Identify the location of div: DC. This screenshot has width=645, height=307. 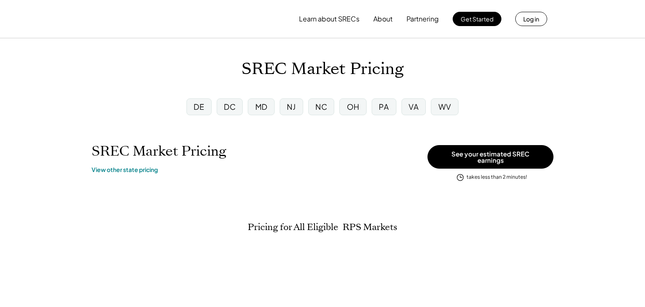
(230, 106).